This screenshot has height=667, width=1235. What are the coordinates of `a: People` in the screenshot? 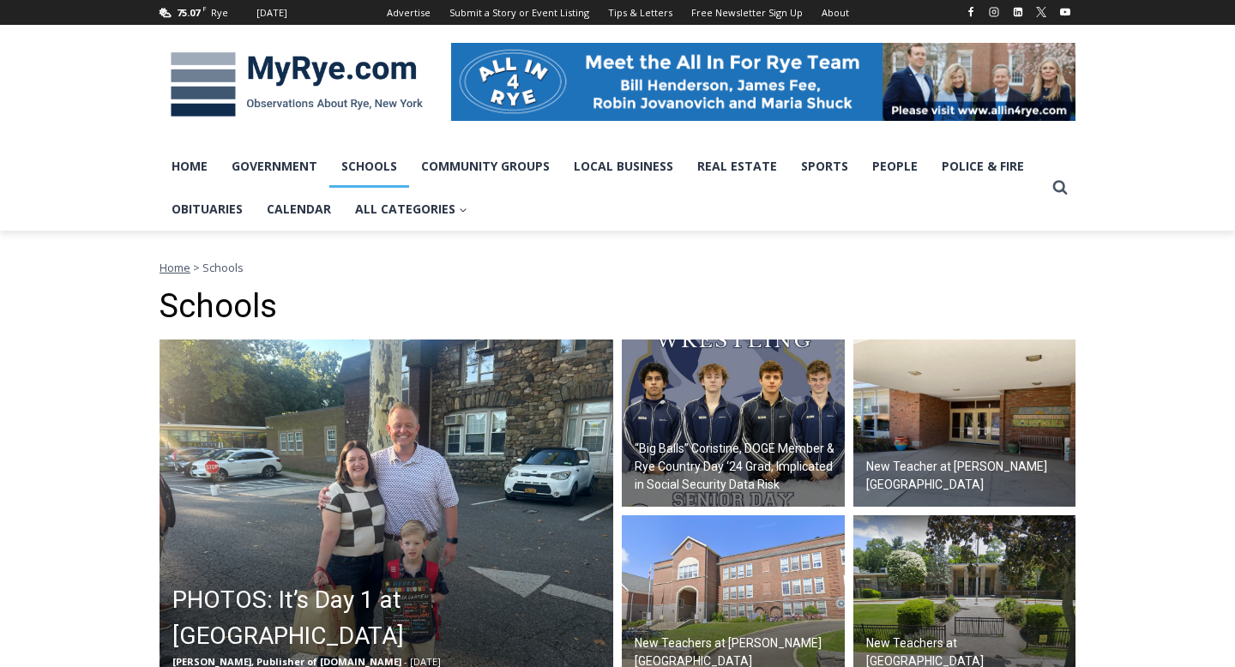 It's located at (894, 166).